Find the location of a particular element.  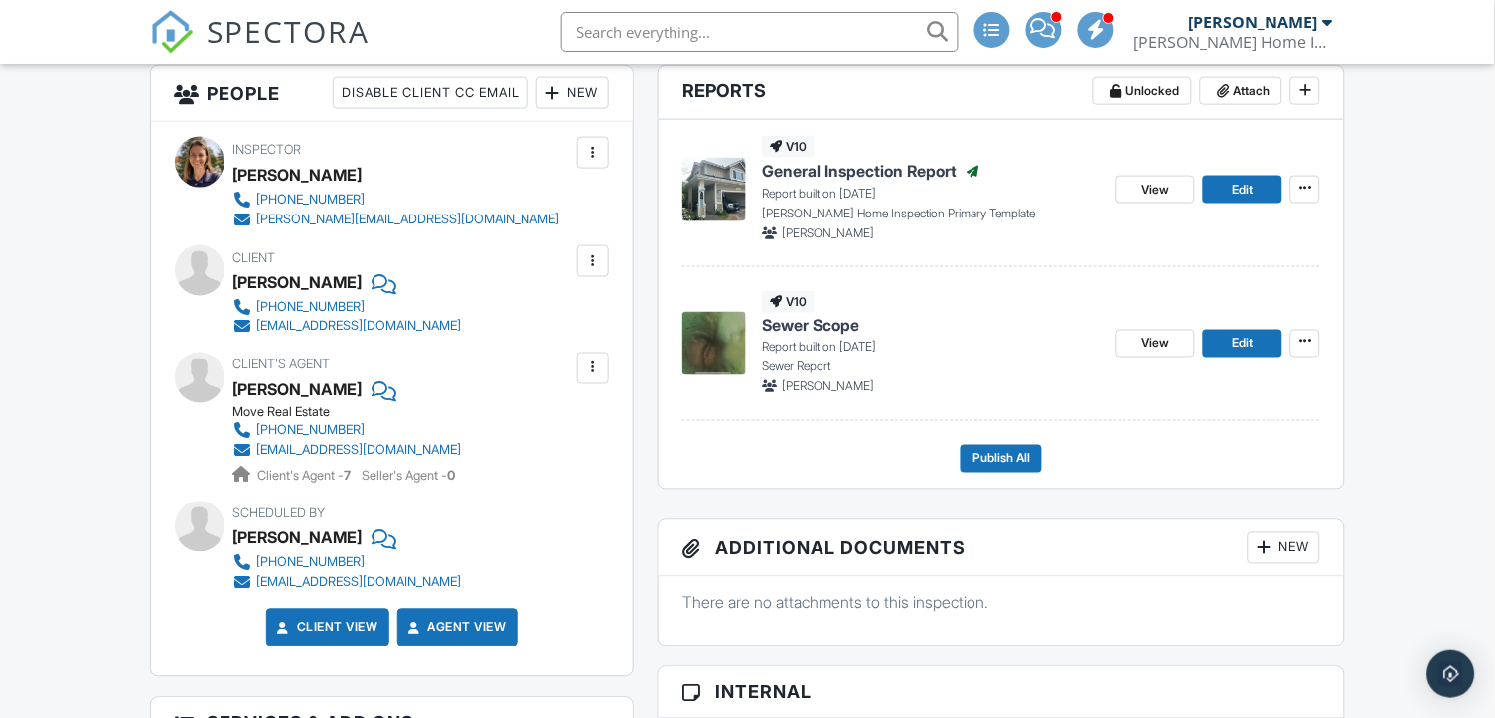

div: Murphy Home Inspection is located at coordinates (1234, 42).